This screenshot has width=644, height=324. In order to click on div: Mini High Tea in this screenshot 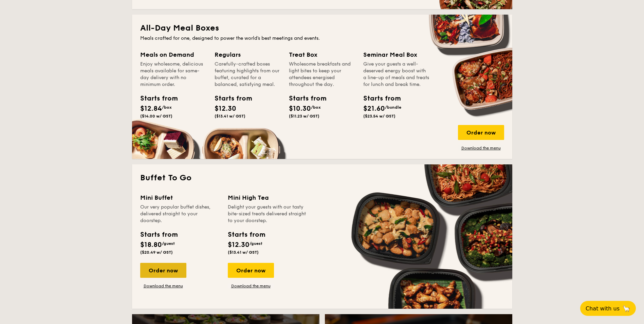, I will do `click(267, 197)`.